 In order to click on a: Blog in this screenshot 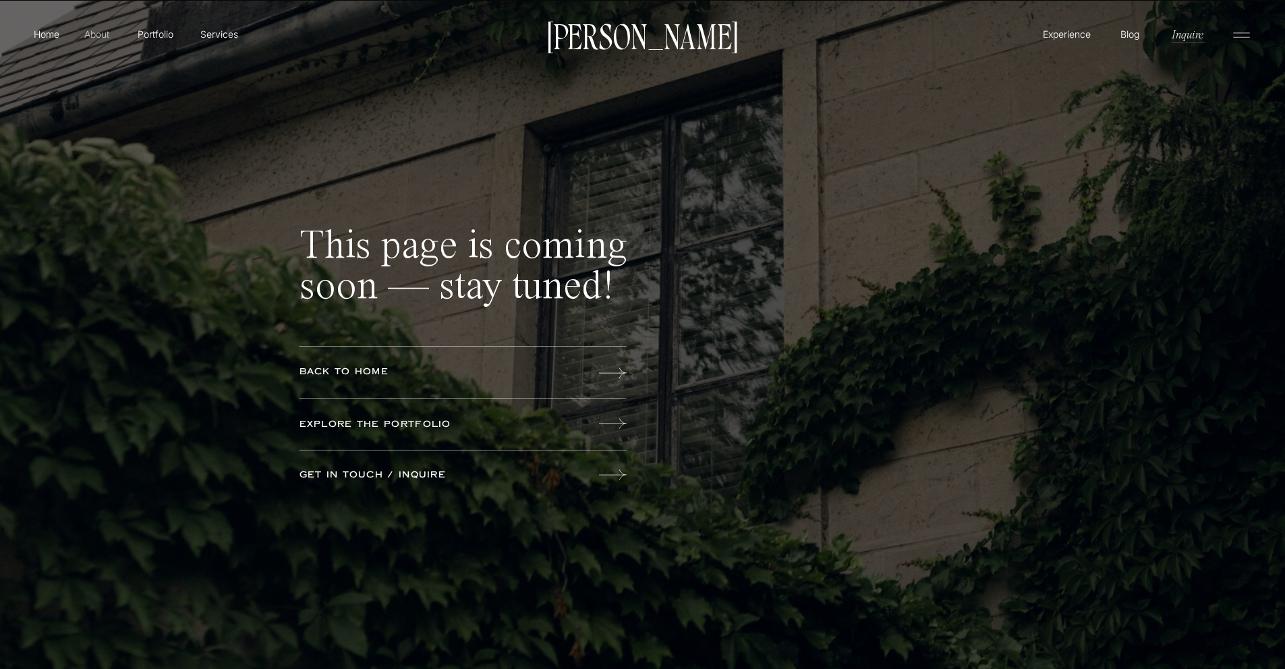, I will do `click(1130, 34)`.